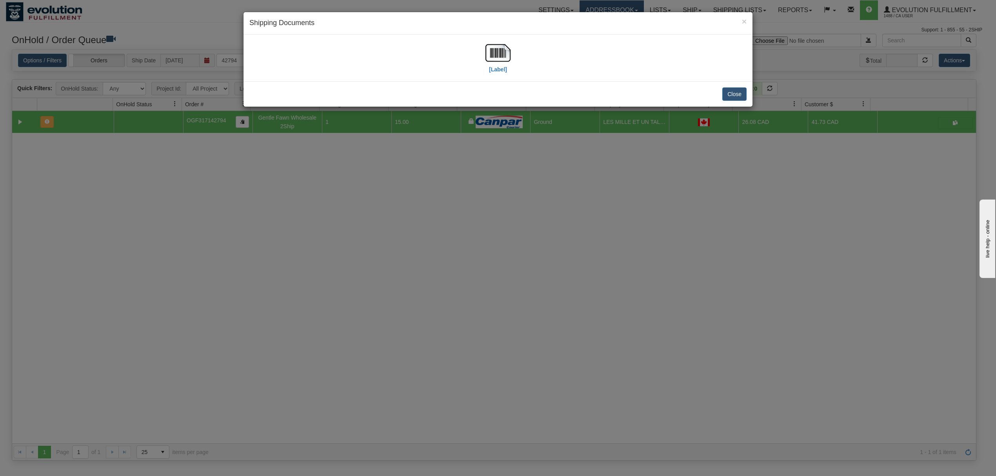  What do you see at coordinates (498, 53) in the screenshot?
I see `img: barcode.jpg` at bounding box center [498, 53].